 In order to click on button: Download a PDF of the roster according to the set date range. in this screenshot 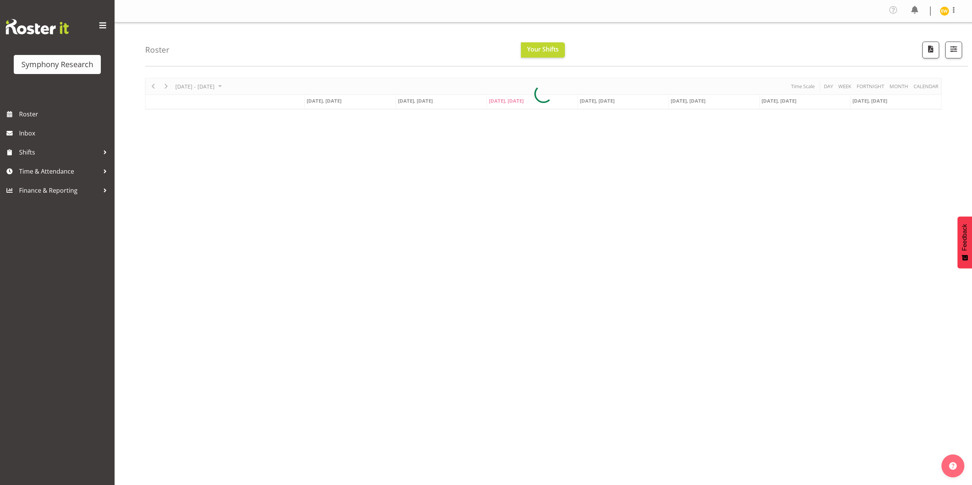, I will do `click(931, 50)`.